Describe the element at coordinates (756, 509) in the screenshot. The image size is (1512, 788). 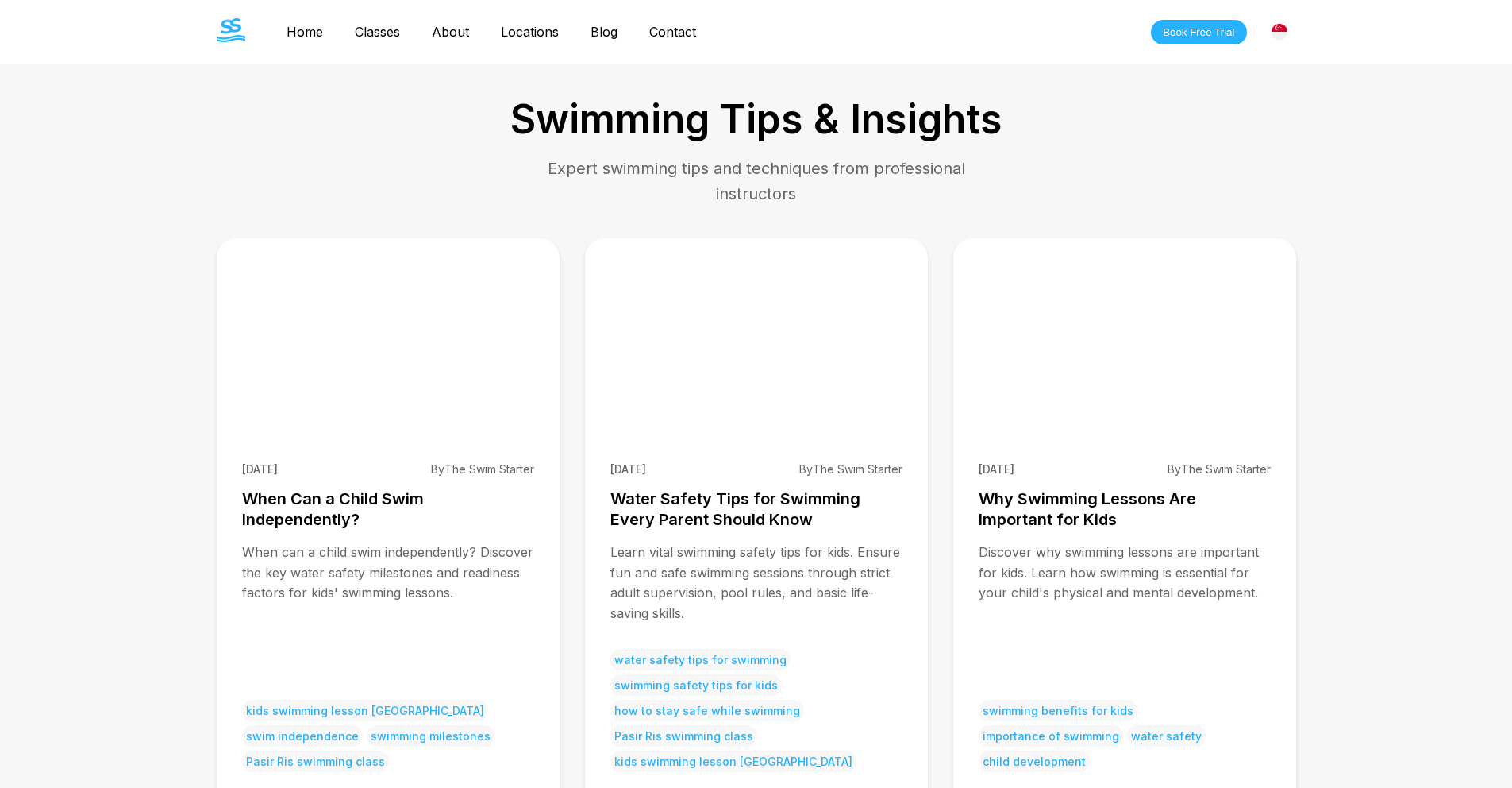
I see `h3: Water Safety Tips for Swimming Every Parent Should Know` at that location.